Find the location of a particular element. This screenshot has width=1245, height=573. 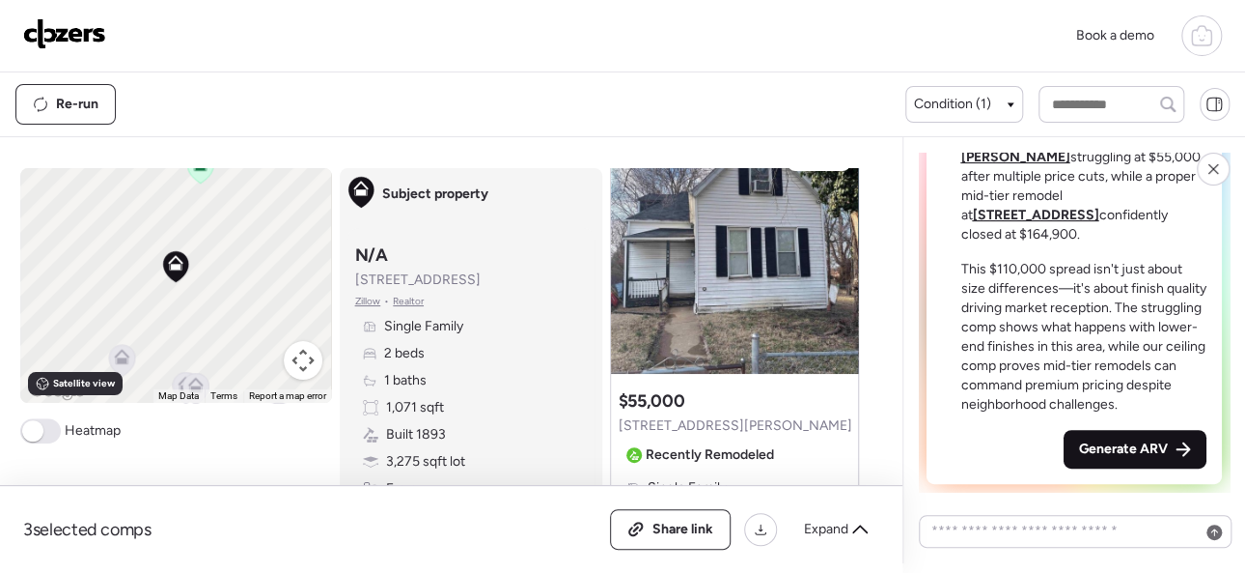

span: Heatmap is located at coordinates (93, 431).